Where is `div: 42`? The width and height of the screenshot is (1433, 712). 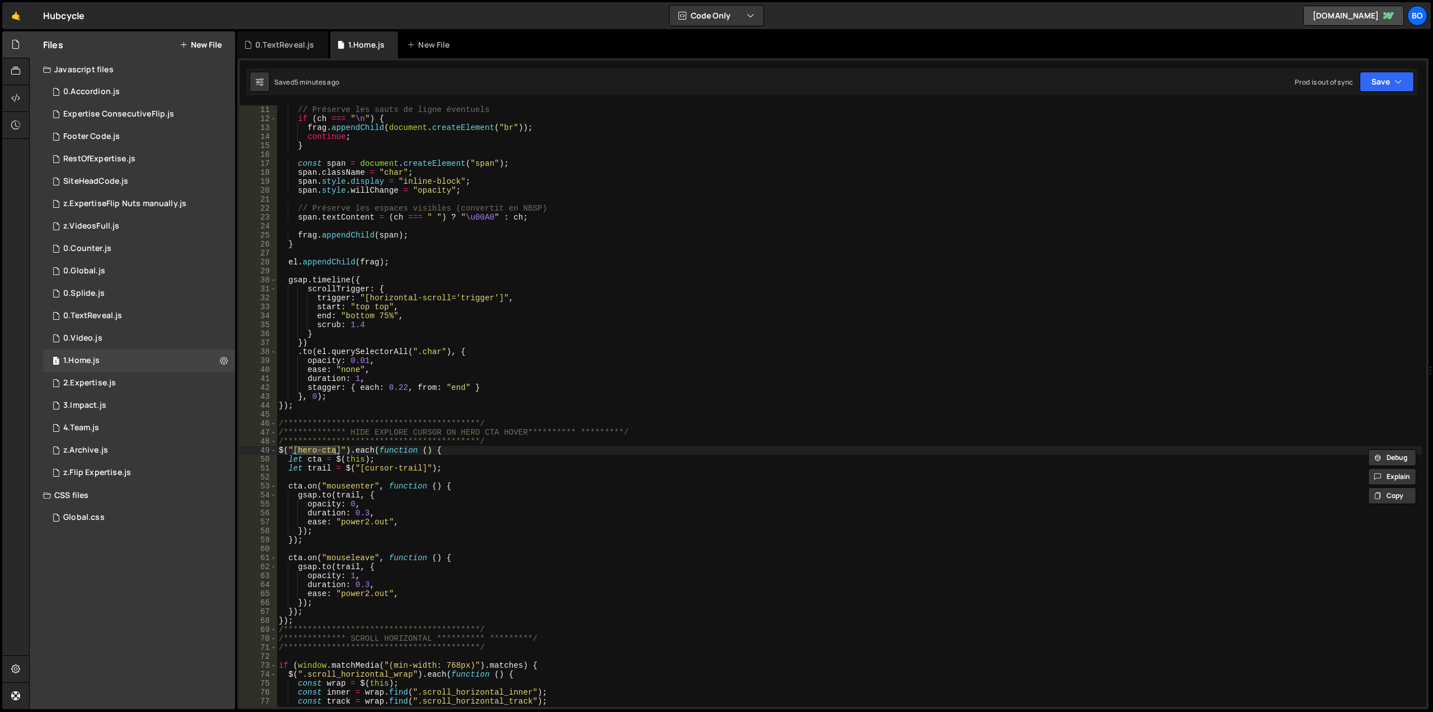
div: 42 is located at coordinates (258, 387).